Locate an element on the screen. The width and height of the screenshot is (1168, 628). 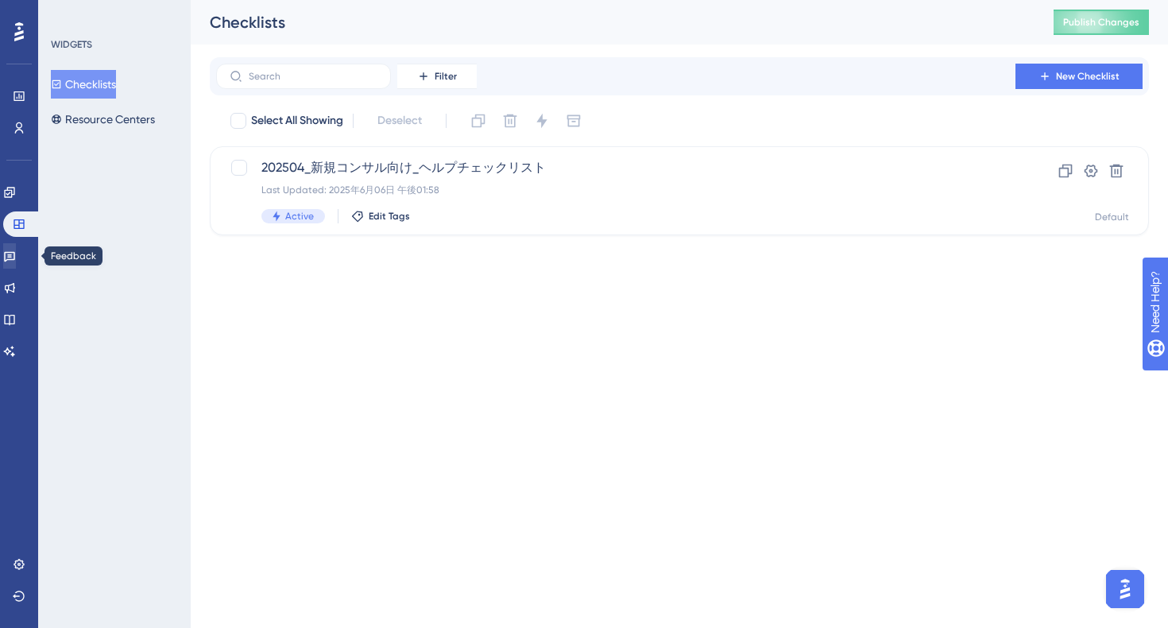
div: Default is located at coordinates (1111, 217).